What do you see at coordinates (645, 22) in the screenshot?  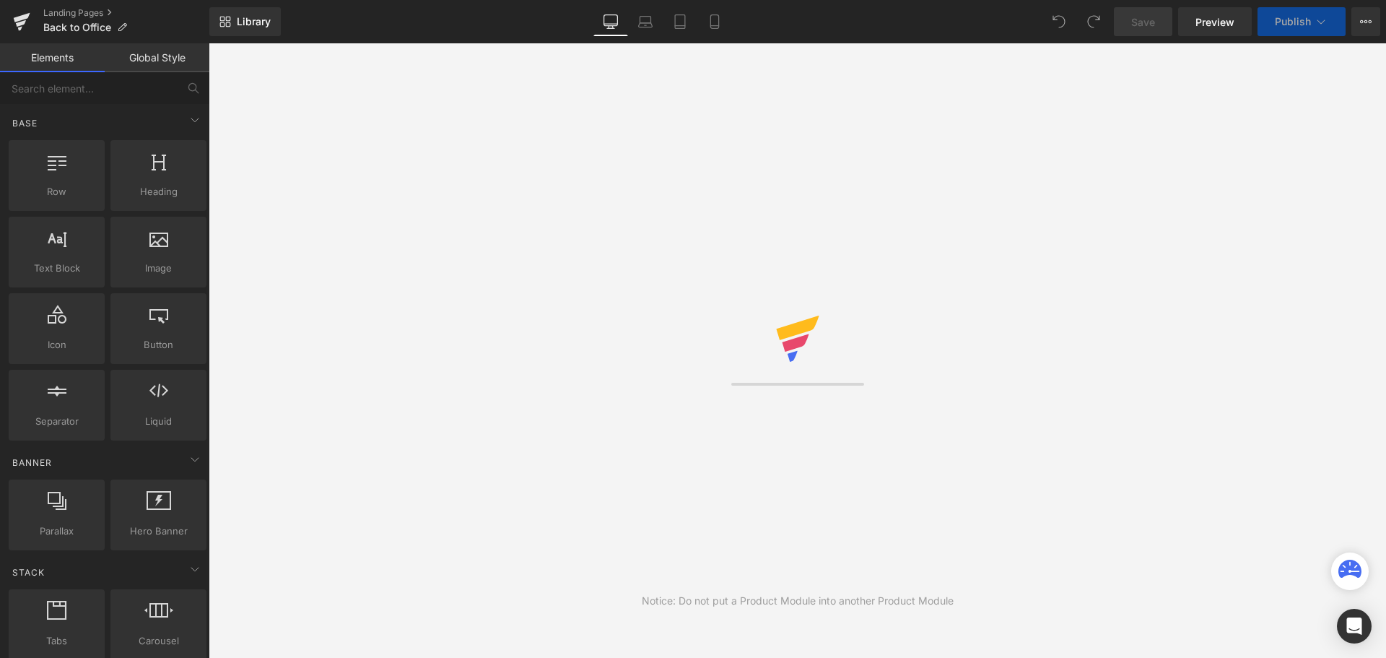 I see `a: Laptop` at bounding box center [645, 22].